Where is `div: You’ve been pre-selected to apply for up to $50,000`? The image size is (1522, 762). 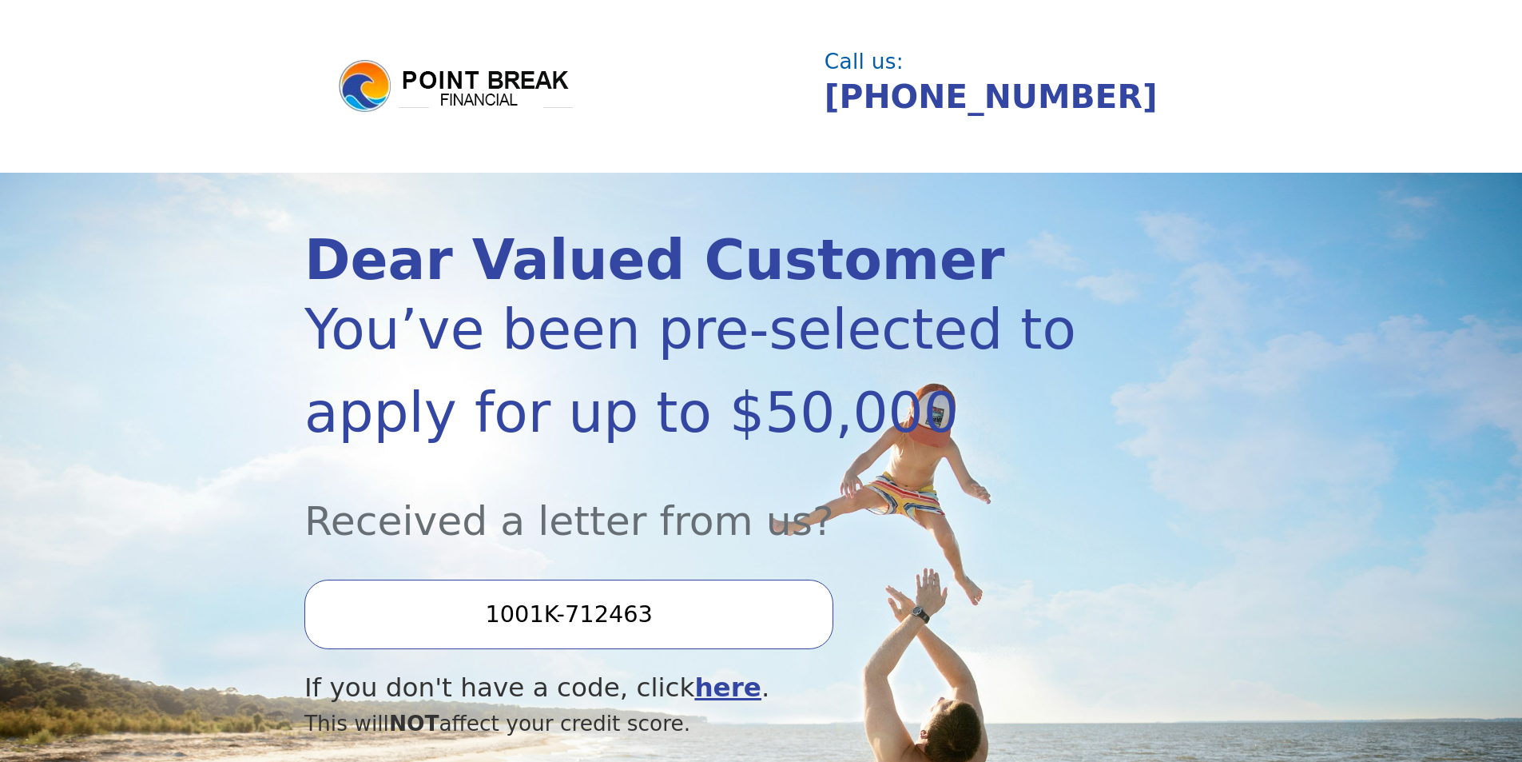 div: You’ve been pre-selected to apply for up to $50,000 is located at coordinates (693, 371).